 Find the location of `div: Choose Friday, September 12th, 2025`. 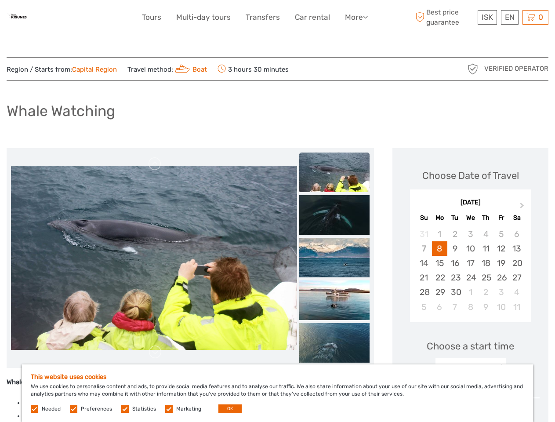

div: Choose Friday, September 12th, 2025 is located at coordinates (501, 248).